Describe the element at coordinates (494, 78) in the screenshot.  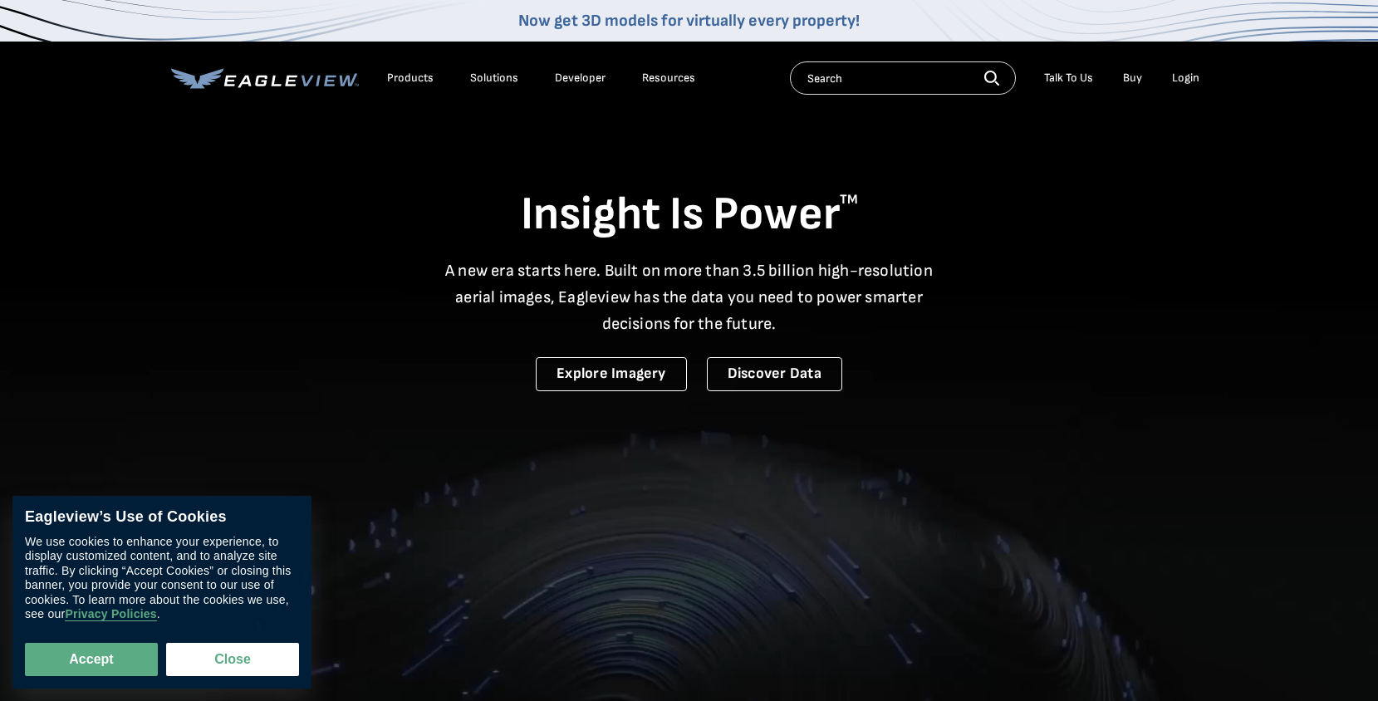
I see `div: Solutions` at that location.